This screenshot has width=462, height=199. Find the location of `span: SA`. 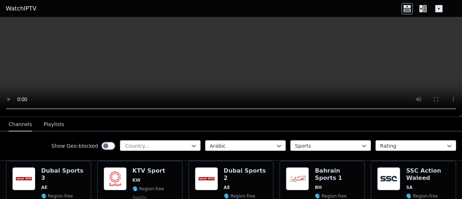

span: SA is located at coordinates (409, 187).